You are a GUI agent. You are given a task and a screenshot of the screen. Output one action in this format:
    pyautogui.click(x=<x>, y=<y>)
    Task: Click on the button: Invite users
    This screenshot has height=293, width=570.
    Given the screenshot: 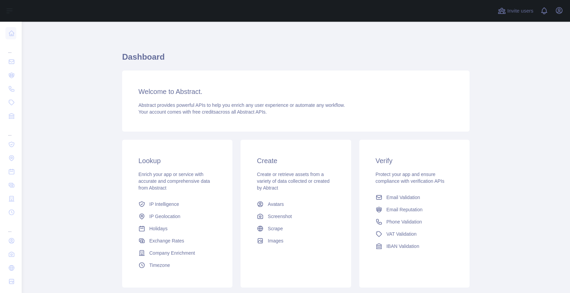 What is the action you would take?
    pyautogui.click(x=516, y=11)
    